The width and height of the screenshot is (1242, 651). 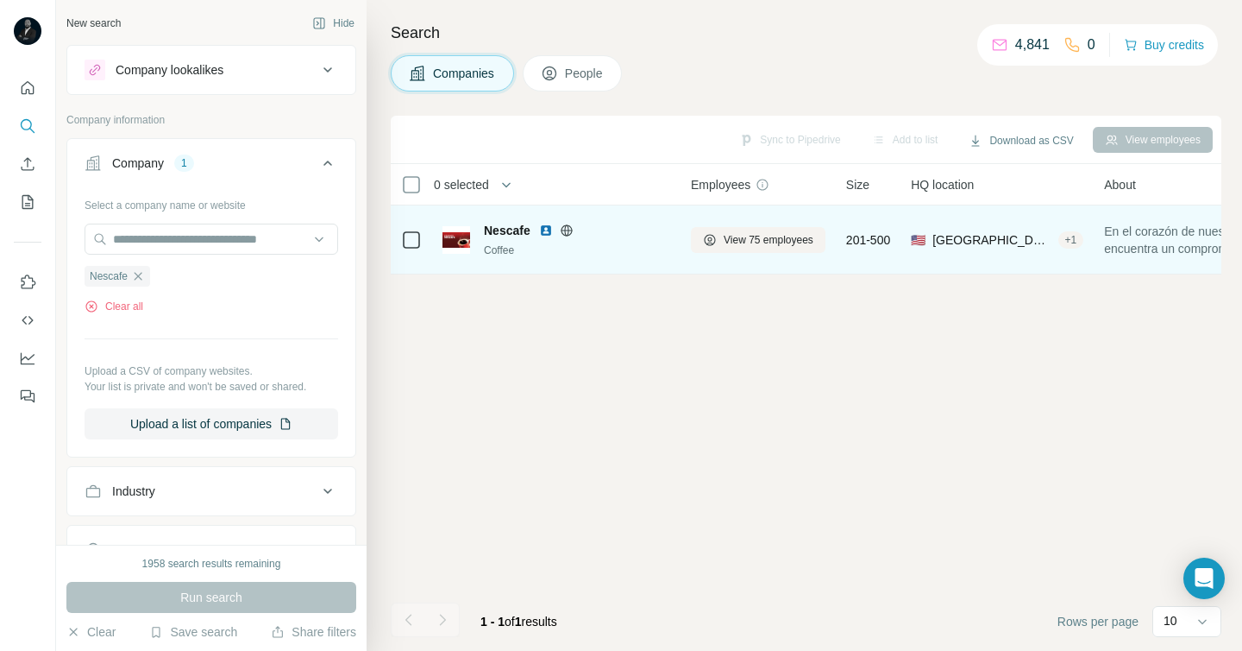 What do you see at coordinates (806, 33) in the screenshot?
I see `h4: Search` at bounding box center [806, 33].